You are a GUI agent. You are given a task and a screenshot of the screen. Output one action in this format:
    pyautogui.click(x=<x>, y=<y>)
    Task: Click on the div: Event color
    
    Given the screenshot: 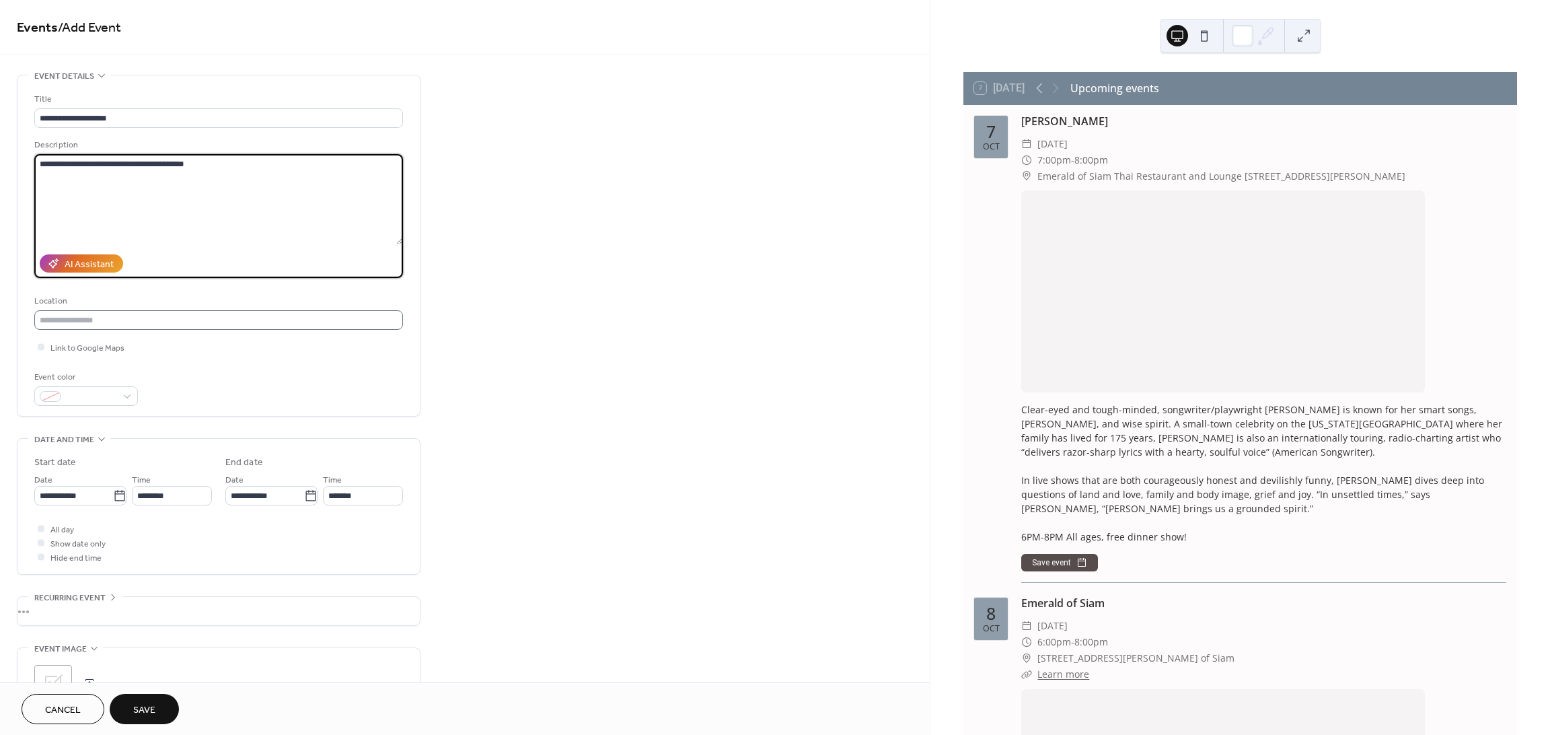 What is the action you would take?
    pyautogui.click(x=85, y=377)
    